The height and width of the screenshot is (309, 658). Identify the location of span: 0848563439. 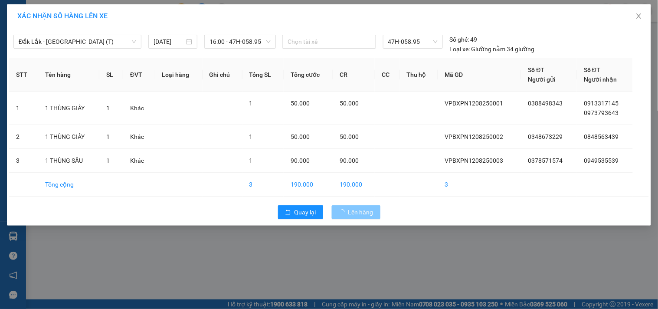
(601, 137).